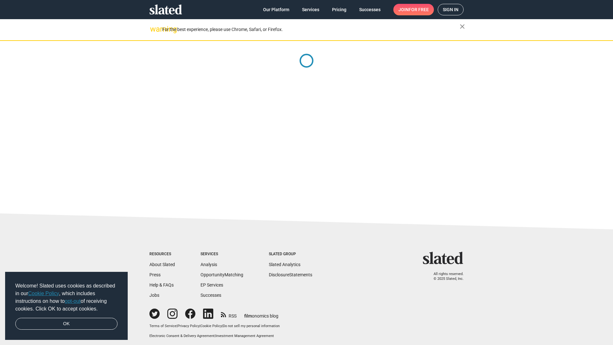 The width and height of the screenshot is (613, 345). What do you see at coordinates (188, 326) in the screenshot?
I see `a: Privacy Policy` at bounding box center [188, 326].